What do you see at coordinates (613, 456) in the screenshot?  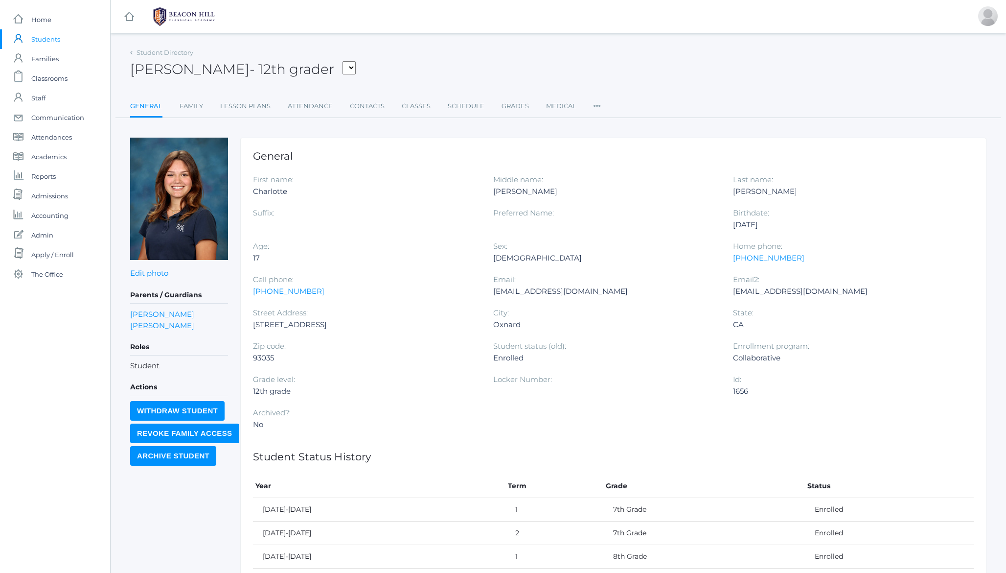 I see `h1: Student Status History` at bounding box center [613, 456].